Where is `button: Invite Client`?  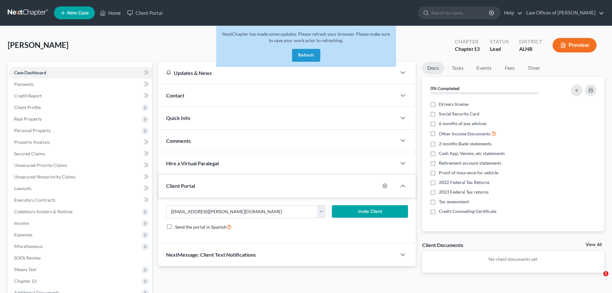 button: Invite Client is located at coordinates (370, 212).